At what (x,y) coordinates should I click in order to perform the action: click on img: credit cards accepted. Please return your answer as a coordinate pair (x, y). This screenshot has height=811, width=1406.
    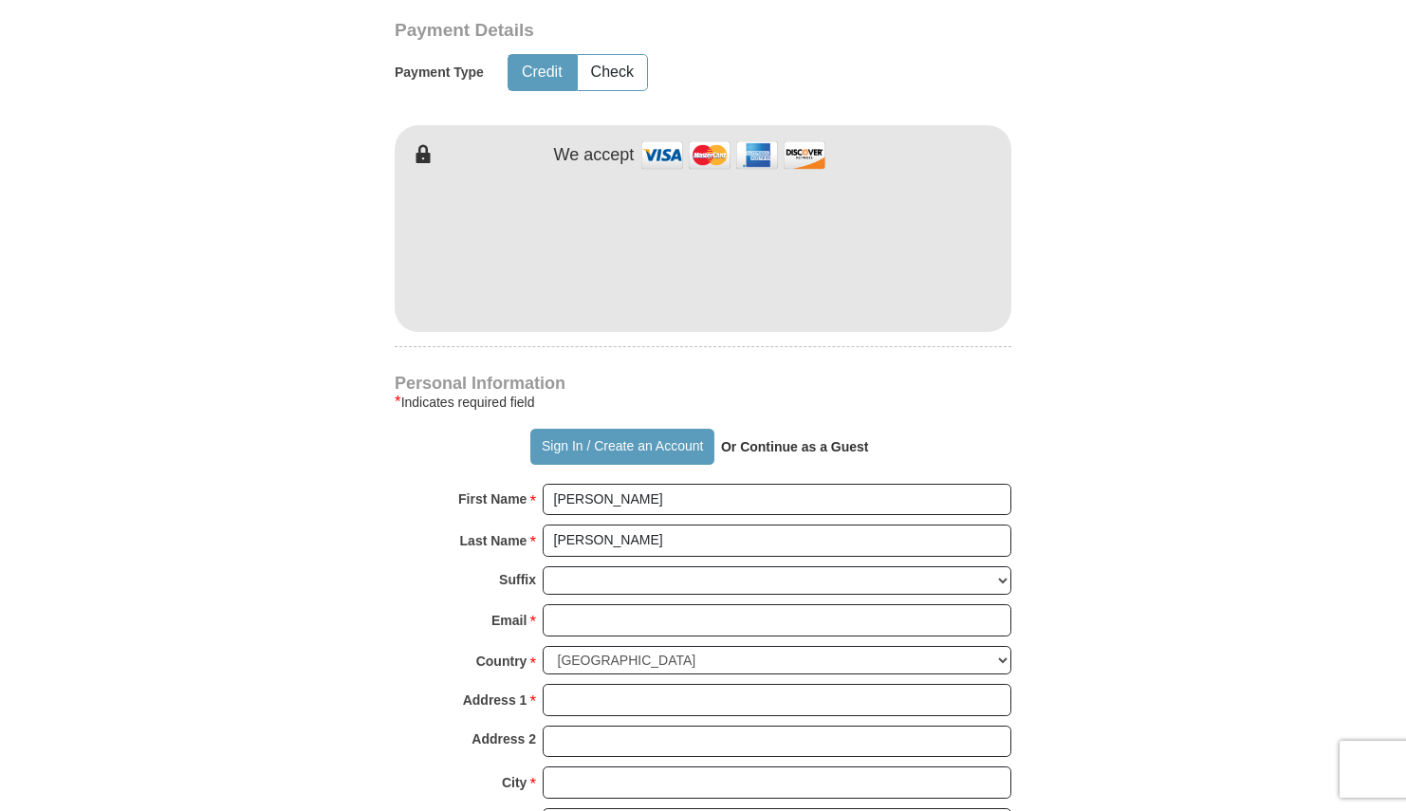
    Looking at the image, I should click on (733, 155).